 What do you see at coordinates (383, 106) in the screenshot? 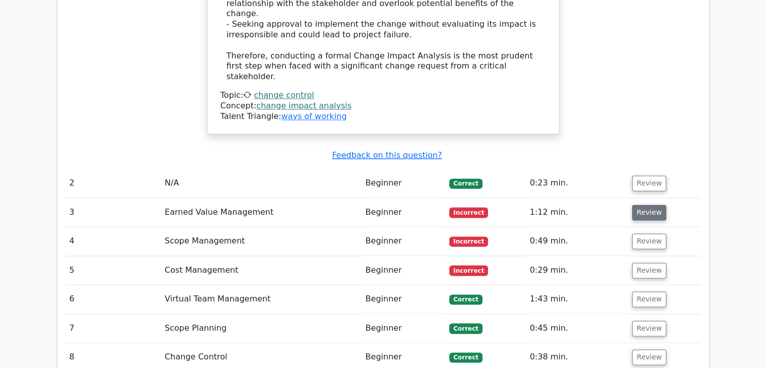
I see `div: Talent Triangle:` at bounding box center [383, 106].